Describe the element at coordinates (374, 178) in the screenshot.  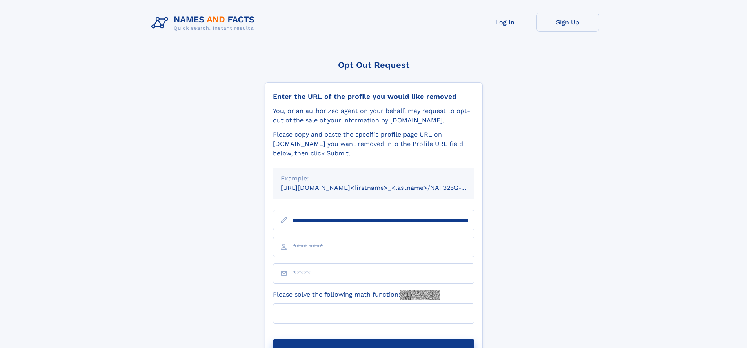
I see `div: Example:` at that location.